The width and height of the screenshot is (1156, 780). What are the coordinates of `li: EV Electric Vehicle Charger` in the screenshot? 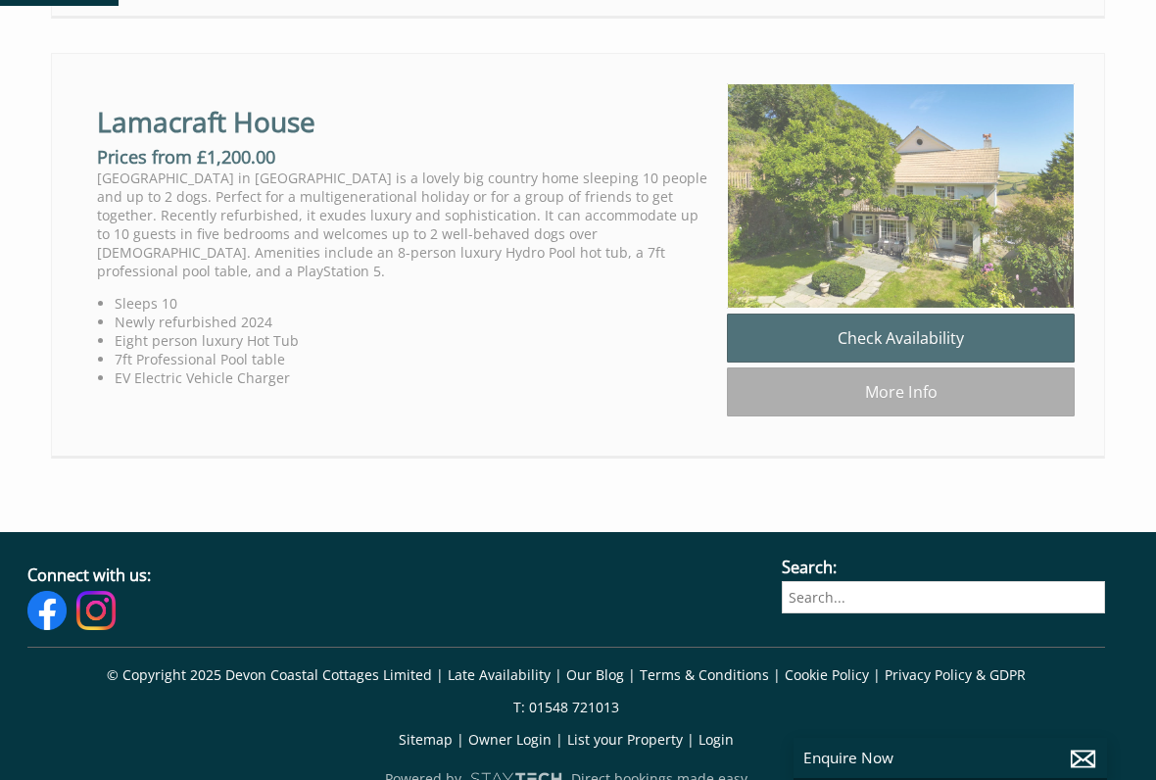 It's located at (412, 377).